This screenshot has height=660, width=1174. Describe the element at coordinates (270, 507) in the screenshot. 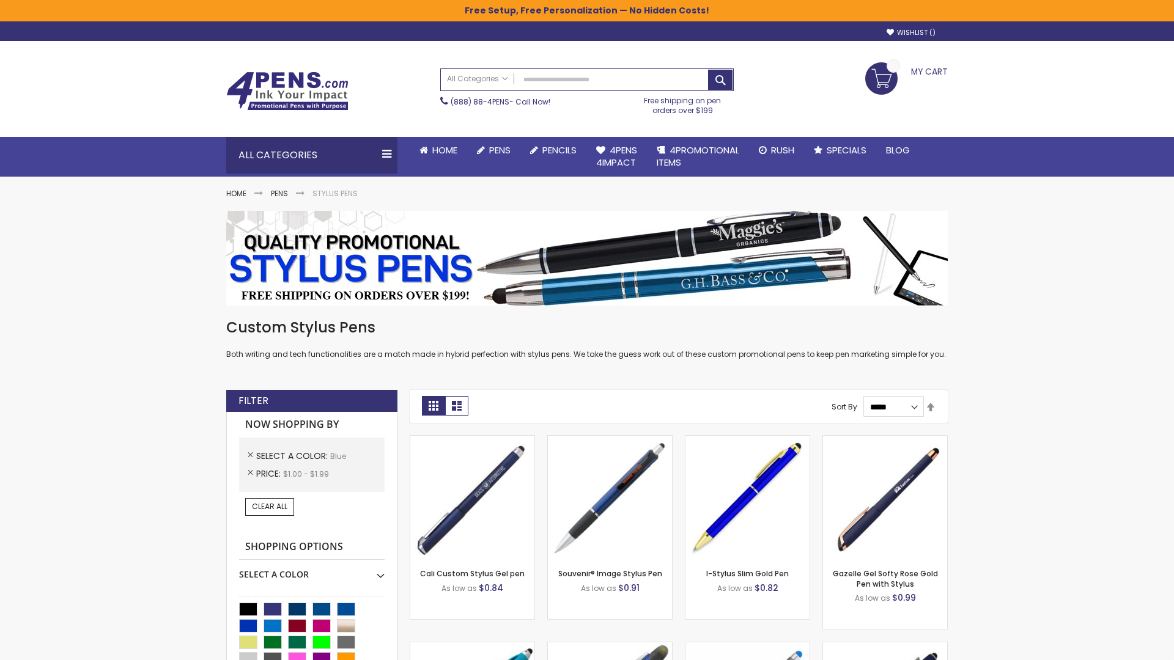

I see `a: Clear All` at that location.